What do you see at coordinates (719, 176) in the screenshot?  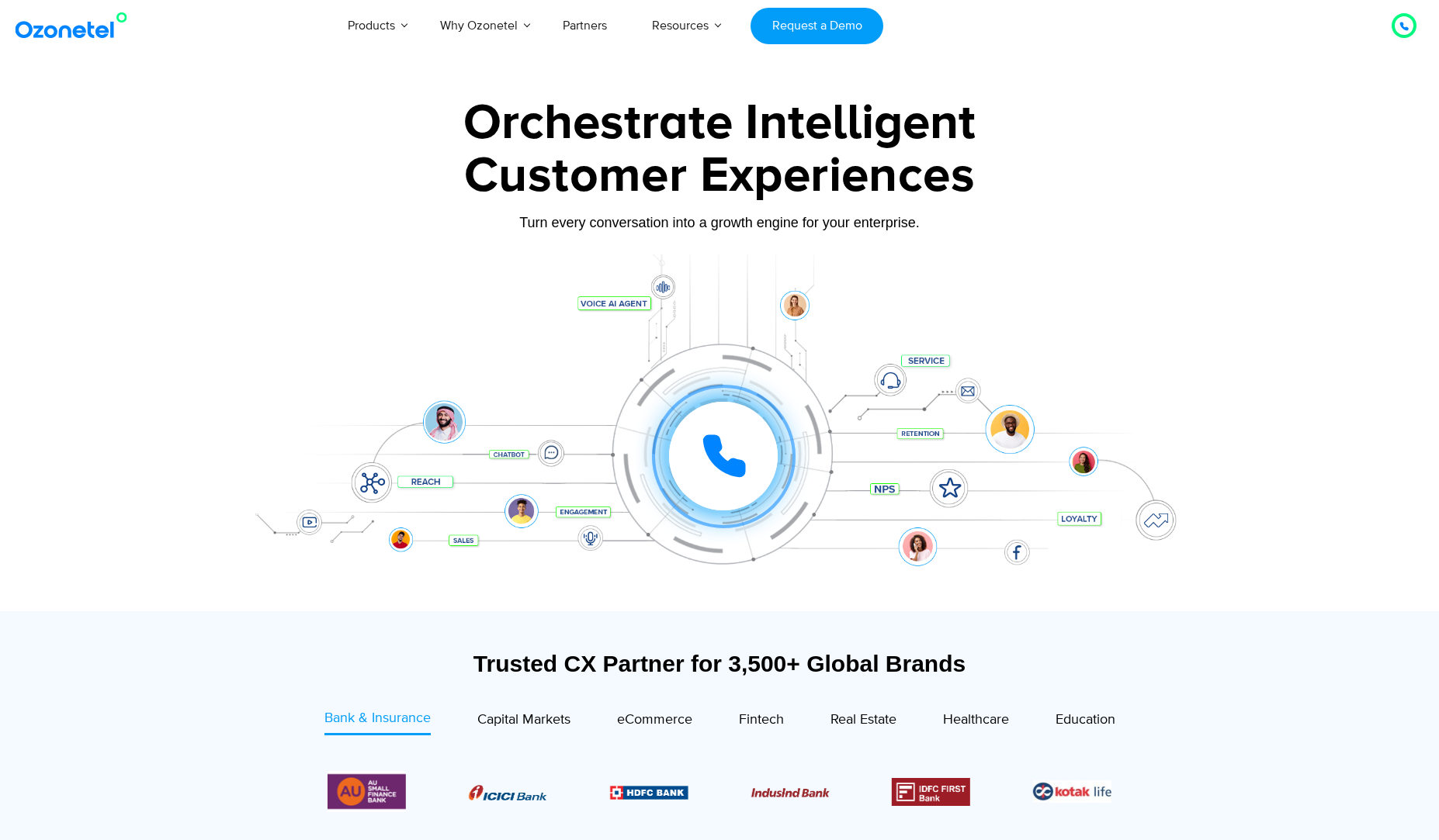 I see `div: Customer Experiences` at bounding box center [719, 176].